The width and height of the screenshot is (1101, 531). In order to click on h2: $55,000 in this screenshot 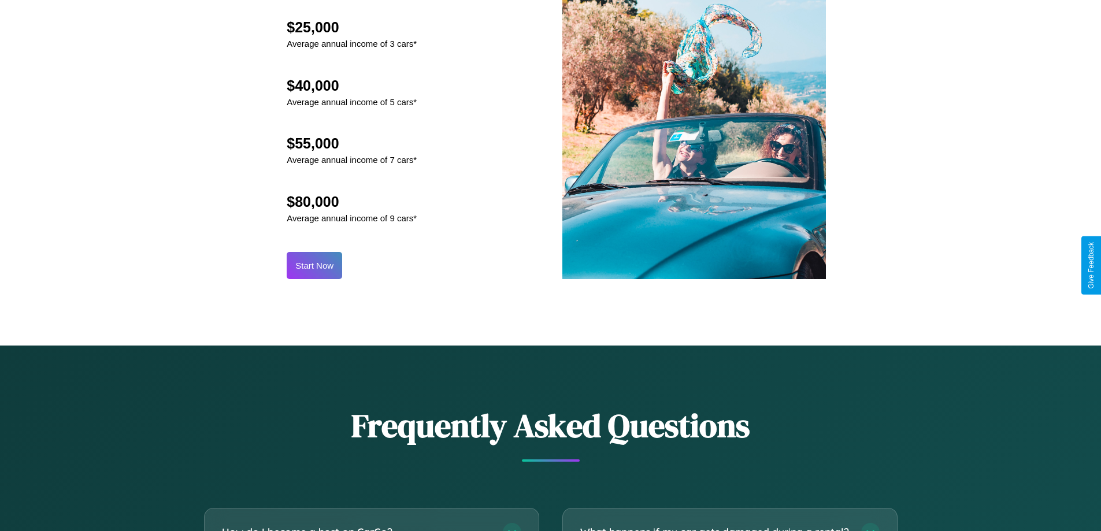, I will do `click(351, 143)`.